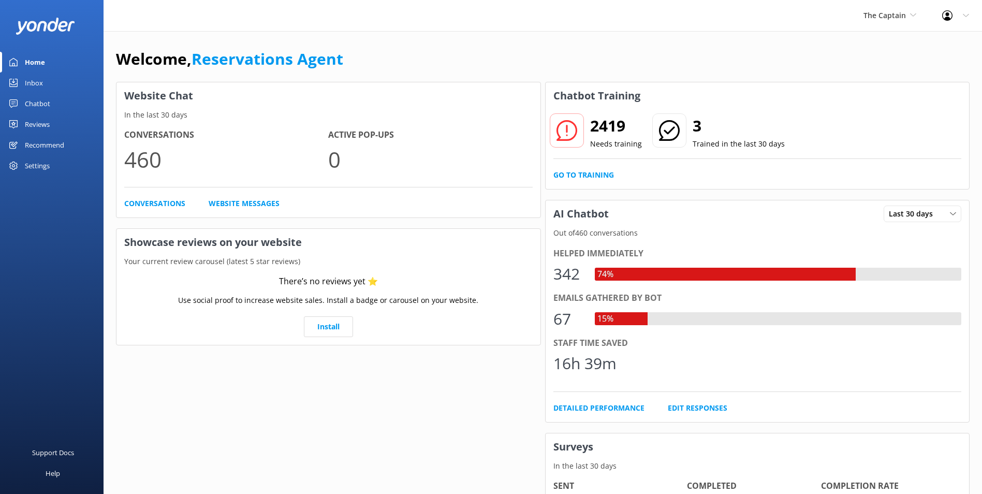  I want to click on h4: Conversations, so click(226, 135).